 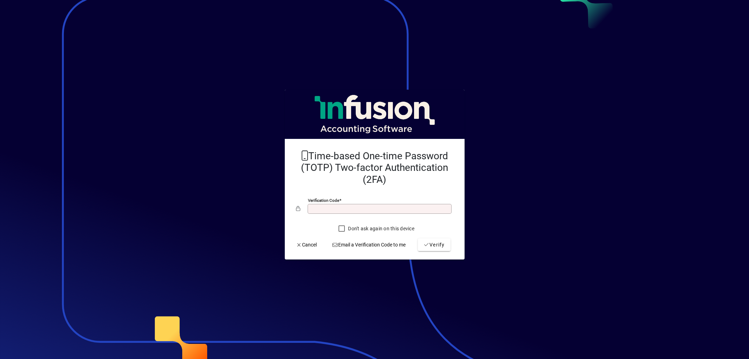 What do you see at coordinates (324, 200) in the screenshot?
I see `mat-label: Verification code` at bounding box center [324, 200].